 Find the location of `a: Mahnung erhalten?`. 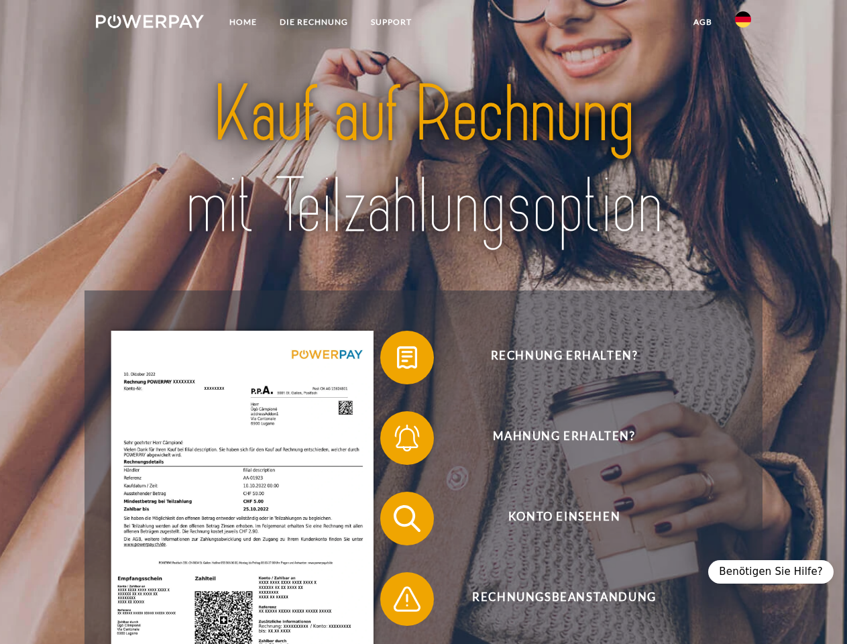

a: Mahnung erhalten? is located at coordinates (555, 438).